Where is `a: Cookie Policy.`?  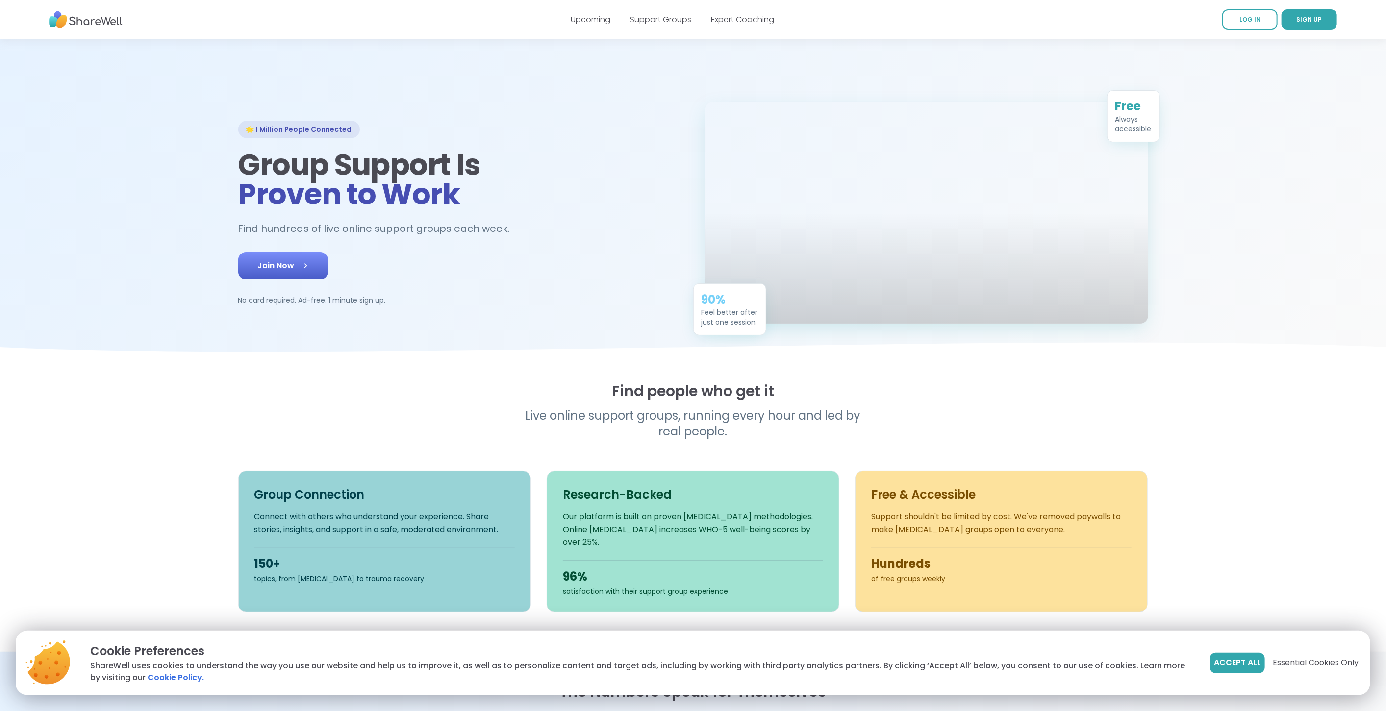
a: Cookie Policy. is located at coordinates (176, 678).